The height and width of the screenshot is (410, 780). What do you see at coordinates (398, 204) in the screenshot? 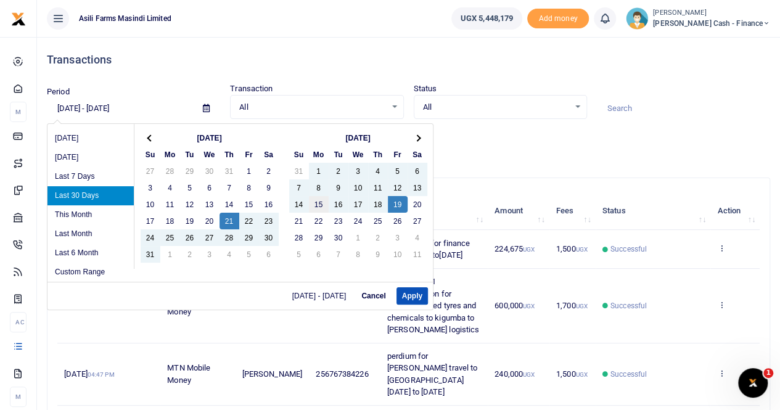
I see `td: 19` at bounding box center [398, 204].